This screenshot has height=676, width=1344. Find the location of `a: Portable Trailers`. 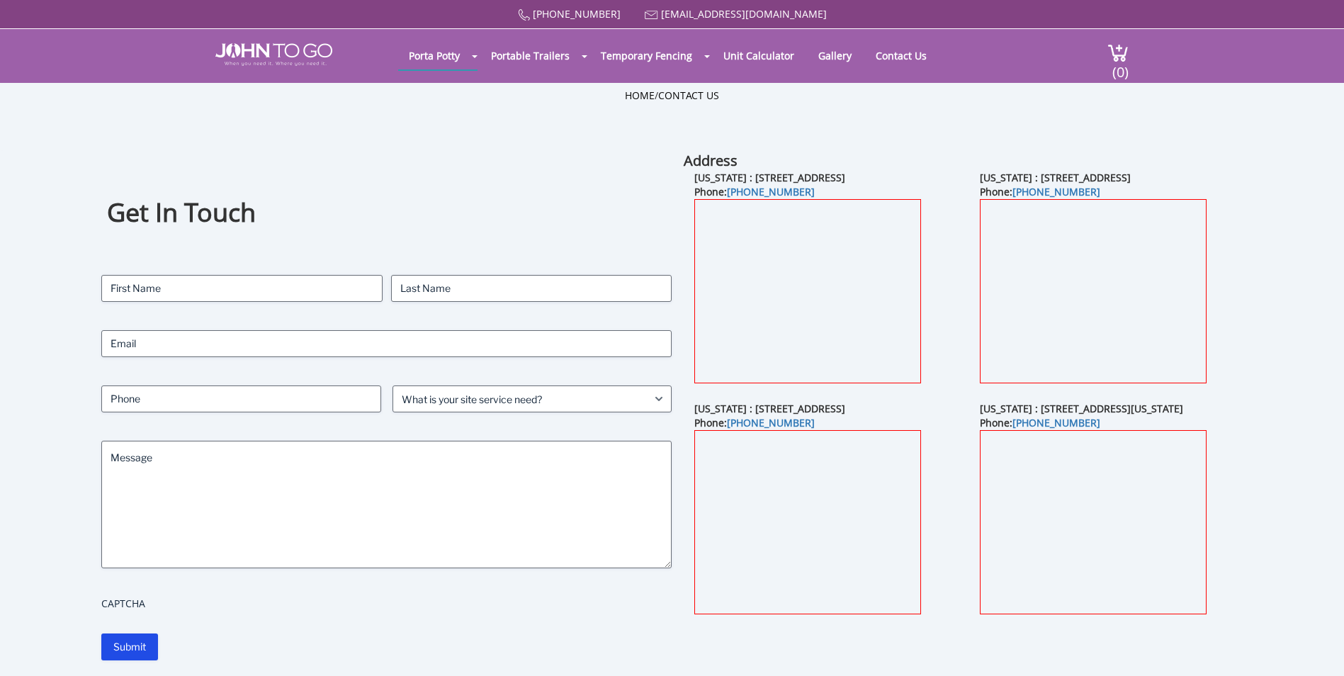

a: Portable Trailers is located at coordinates (530, 55).